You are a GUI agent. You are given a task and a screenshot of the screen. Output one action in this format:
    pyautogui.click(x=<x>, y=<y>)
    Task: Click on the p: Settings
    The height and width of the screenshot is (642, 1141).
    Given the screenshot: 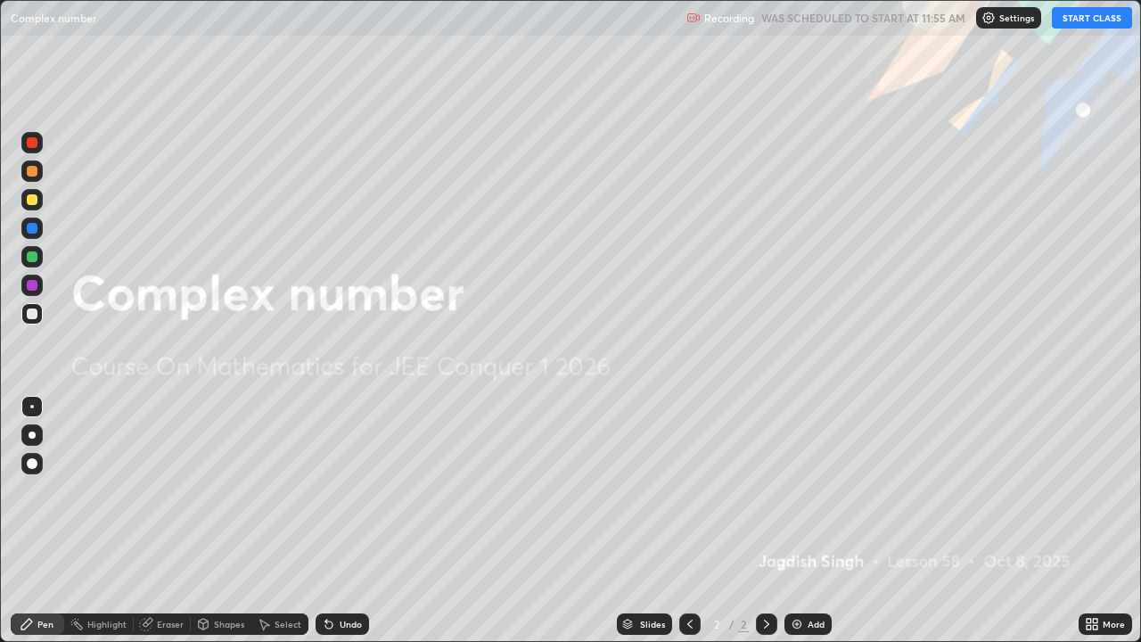 What is the action you would take?
    pyautogui.click(x=1016, y=18)
    